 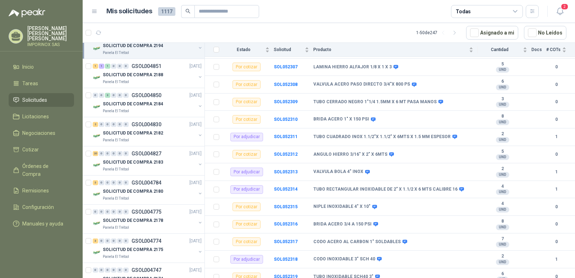 I want to click on b: TUBO CERRADO NEGRO 1"1/4 1.5MM X 6 MT PASA MANOS, so click(x=375, y=102).